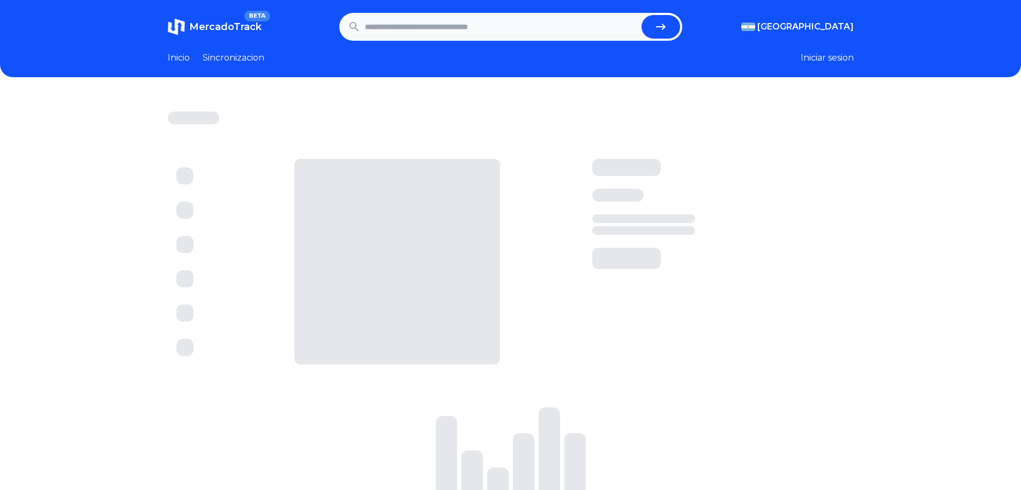  I want to click on a: Inicio, so click(178, 58).